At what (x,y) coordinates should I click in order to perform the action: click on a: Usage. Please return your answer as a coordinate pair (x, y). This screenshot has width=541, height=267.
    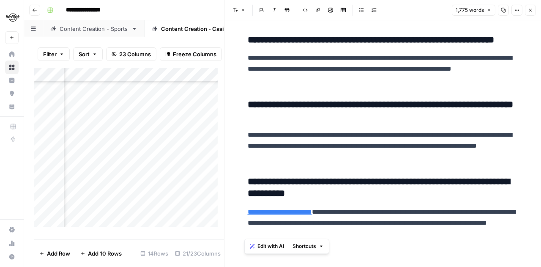
    Looking at the image, I should click on (12, 243).